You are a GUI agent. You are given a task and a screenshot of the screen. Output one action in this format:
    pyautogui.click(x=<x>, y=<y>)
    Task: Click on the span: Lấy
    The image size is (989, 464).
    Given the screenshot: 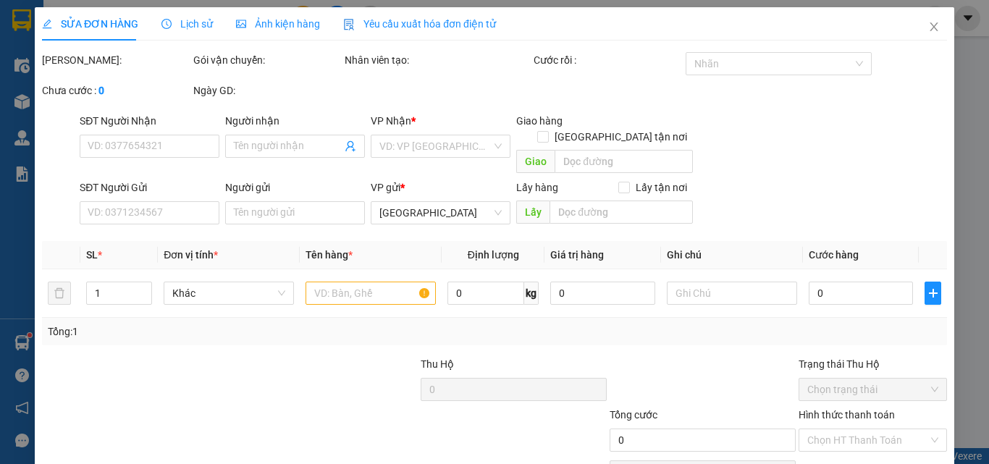 What is the action you would take?
    pyautogui.click(x=533, y=212)
    